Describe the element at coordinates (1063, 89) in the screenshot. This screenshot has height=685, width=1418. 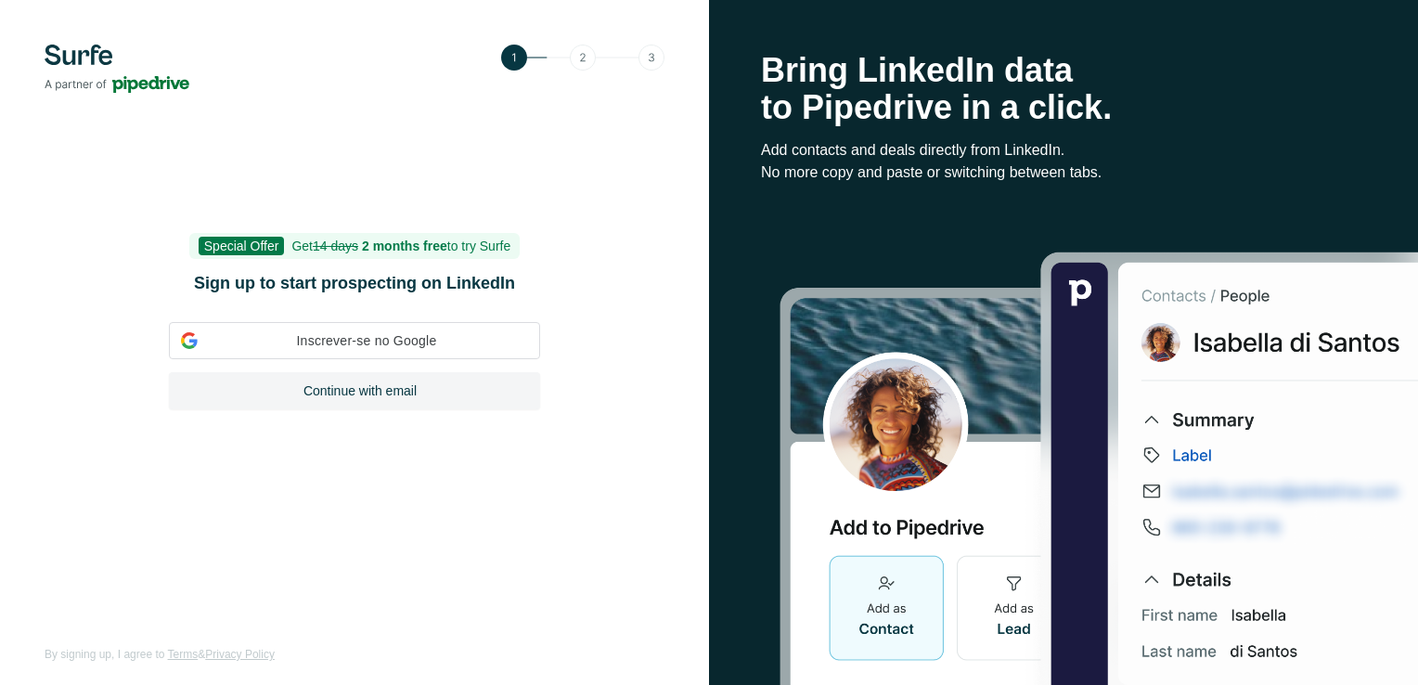
I see `h1: Bring LinkedIn data to Pipedrive in a click.` at that location.